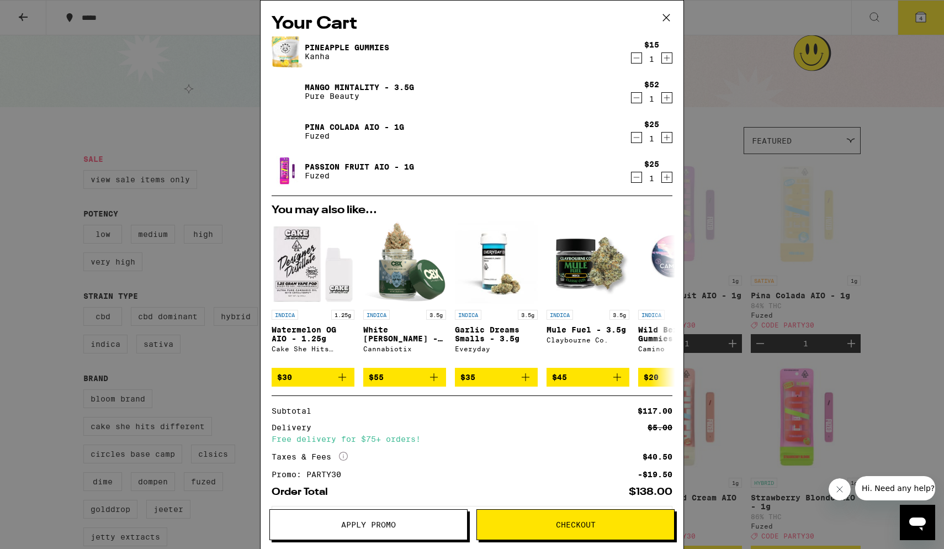 Image resolution: width=944 pixels, height=549 pixels. What do you see at coordinates (287, 92) in the screenshot?
I see `img: Mango Mintality - 3.5g` at bounding box center [287, 92].